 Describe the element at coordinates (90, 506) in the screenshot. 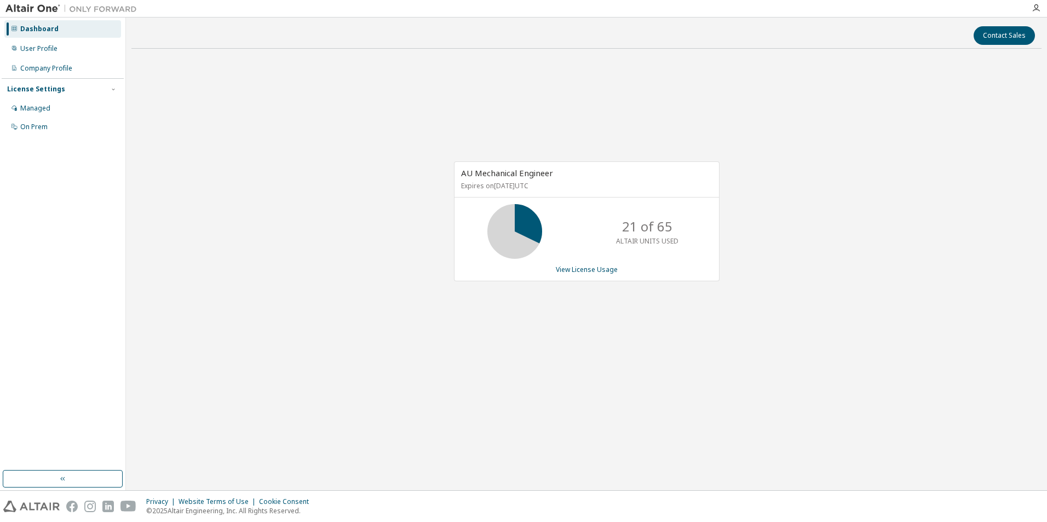

I see `img: instagram.svg` at that location.